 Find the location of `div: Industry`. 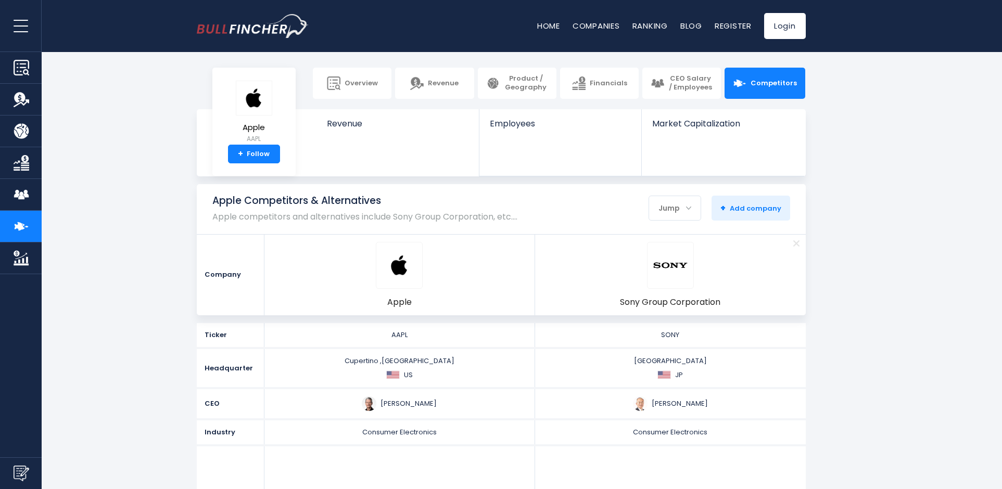

div: Industry is located at coordinates (231, 433).